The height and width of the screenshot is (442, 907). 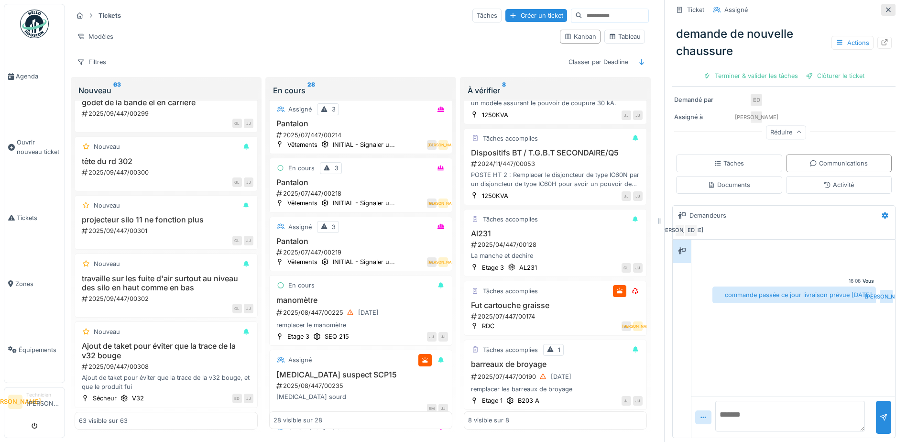 I want to click on a: Équipements, so click(x=34, y=350).